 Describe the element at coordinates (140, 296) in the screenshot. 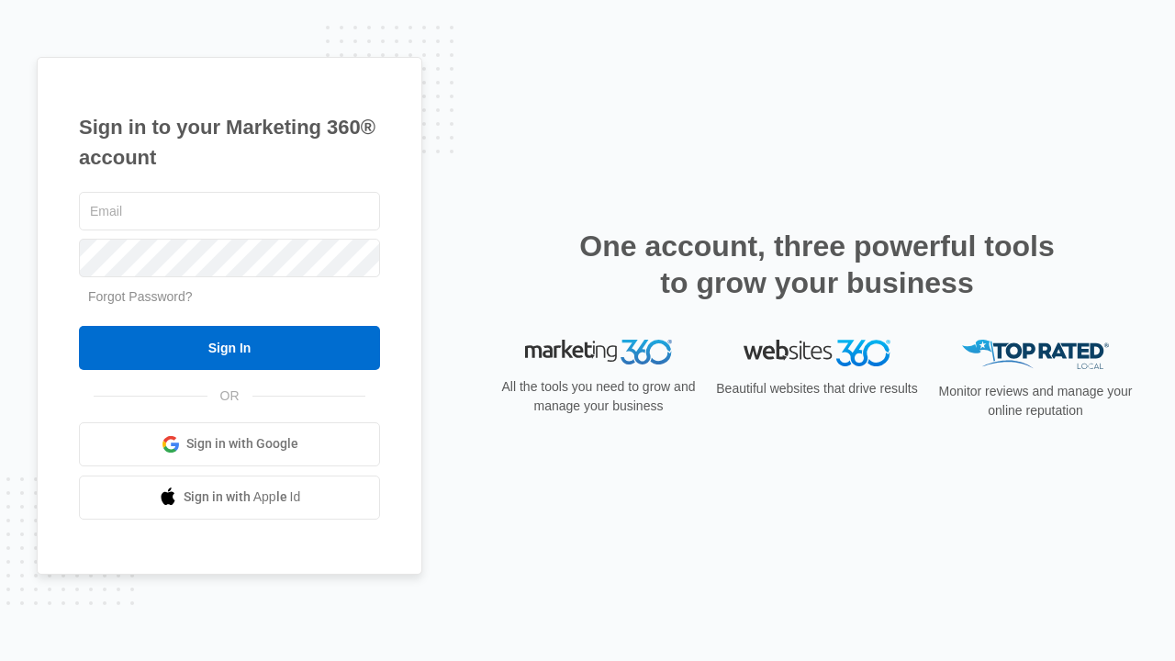

I see `a: Forgot Password?` at that location.